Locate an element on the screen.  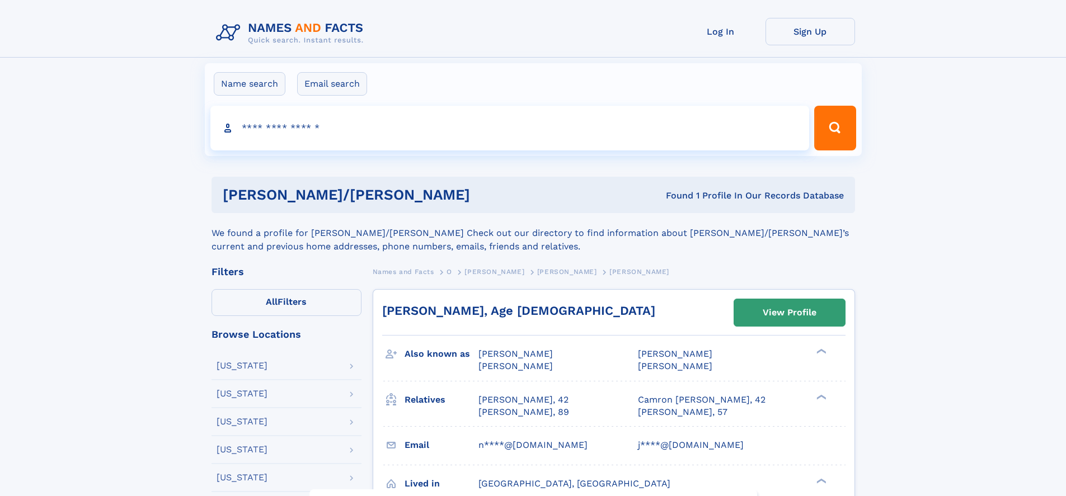
h3: Email is located at coordinates (442, 446).